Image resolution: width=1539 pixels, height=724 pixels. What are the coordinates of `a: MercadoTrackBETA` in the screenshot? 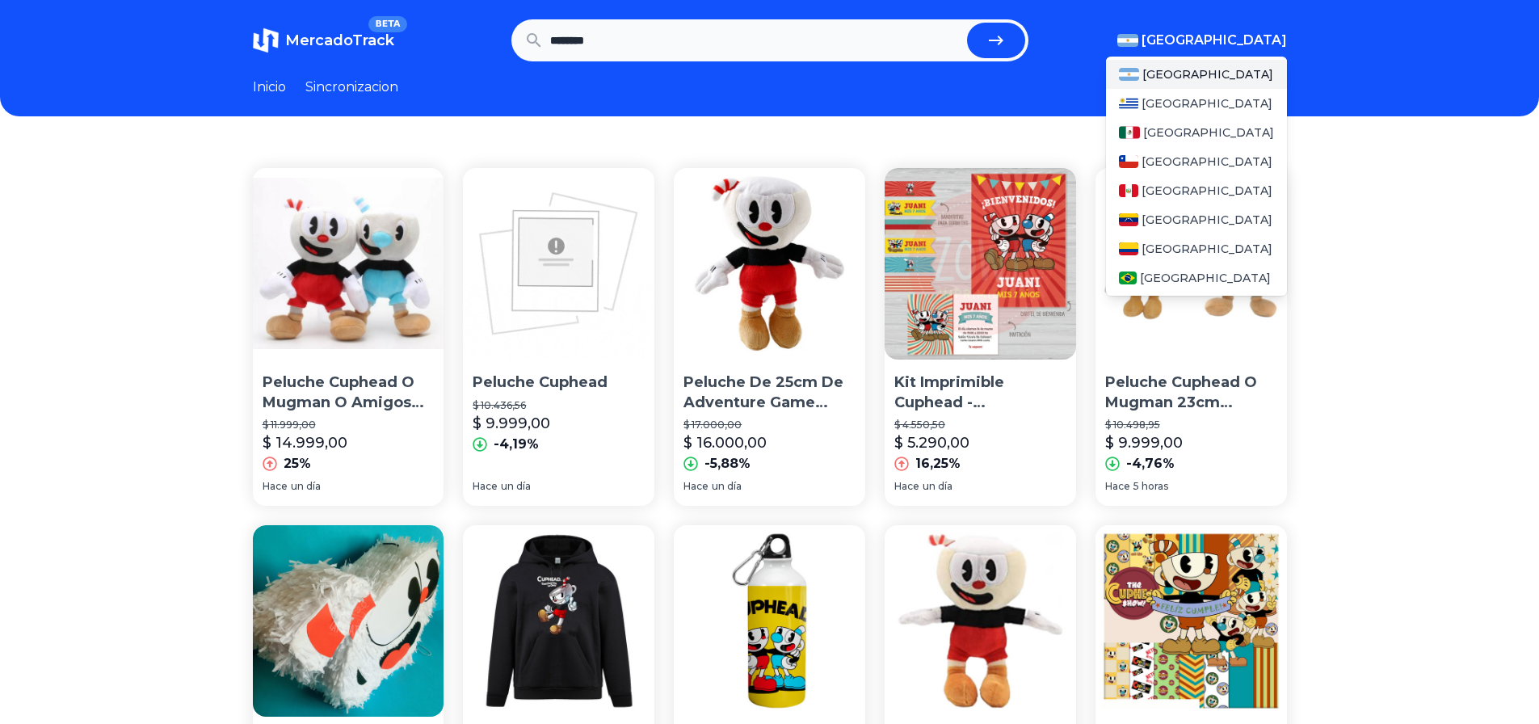 It's located at (323, 40).